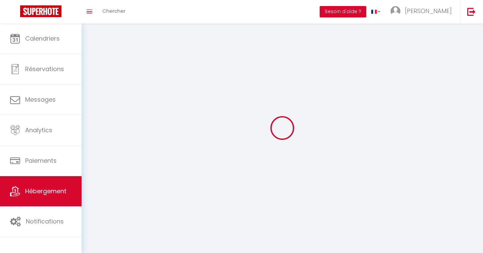  Describe the element at coordinates (39, 130) in the screenshot. I see `span: Analytics` at that location.